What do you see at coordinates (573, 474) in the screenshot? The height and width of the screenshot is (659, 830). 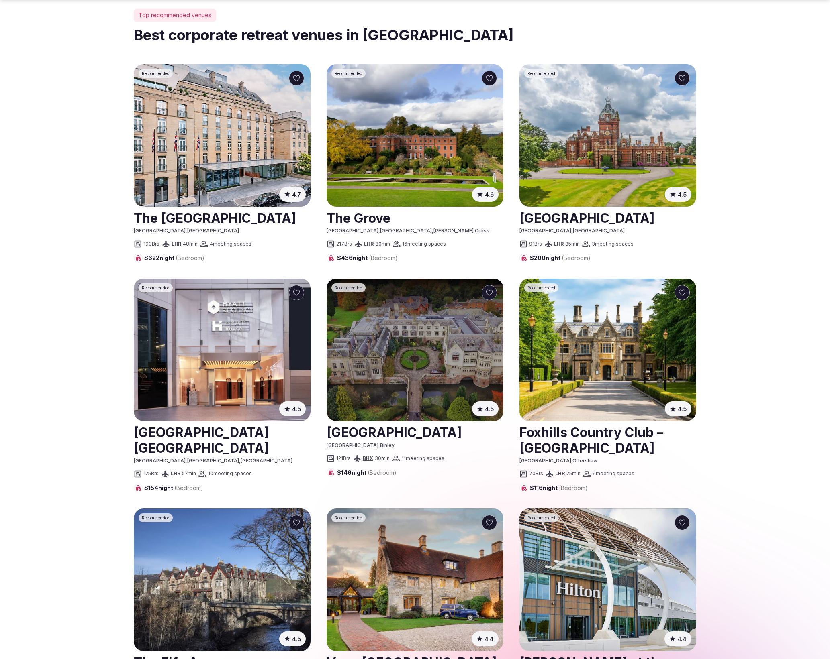 I see `span: 25 min` at bounding box center [573, 474].